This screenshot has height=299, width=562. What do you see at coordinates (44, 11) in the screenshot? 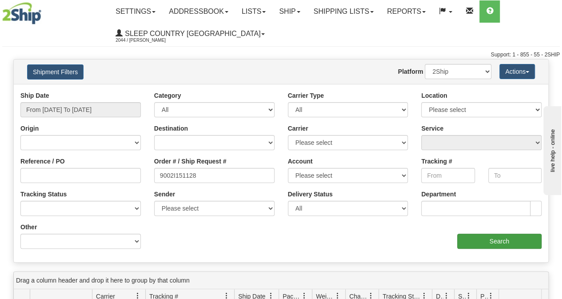
I see `div: live help - online` at bounding box center [44, 11].